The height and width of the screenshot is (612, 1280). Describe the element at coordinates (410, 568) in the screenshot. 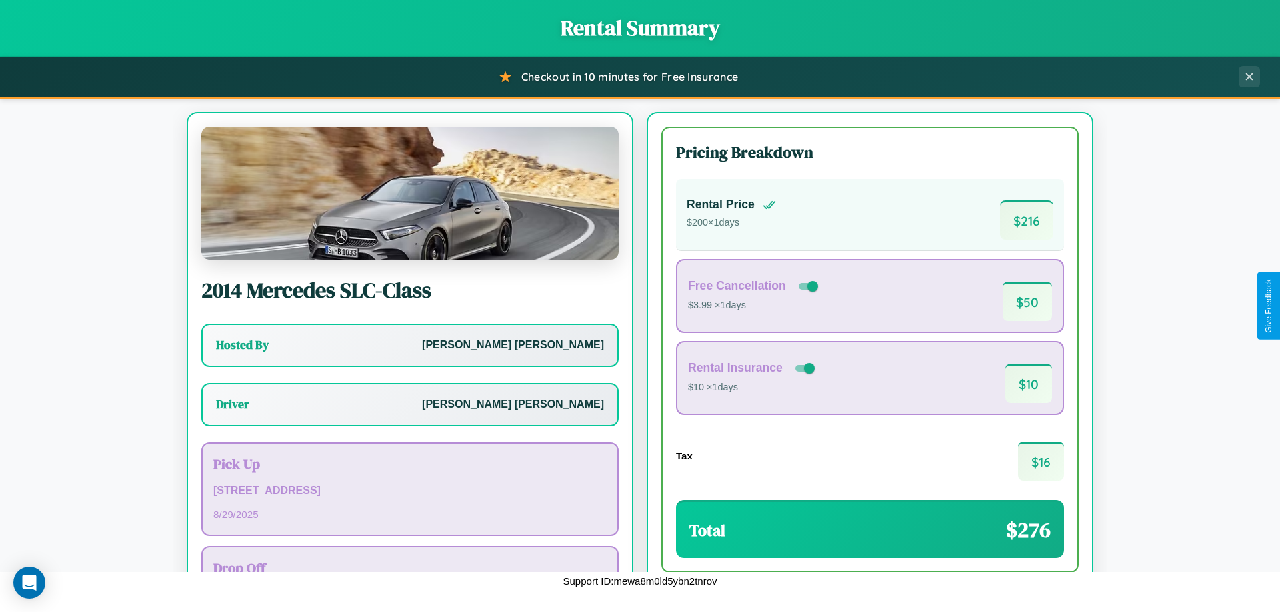

I see `h3: Drop Off` at that location.